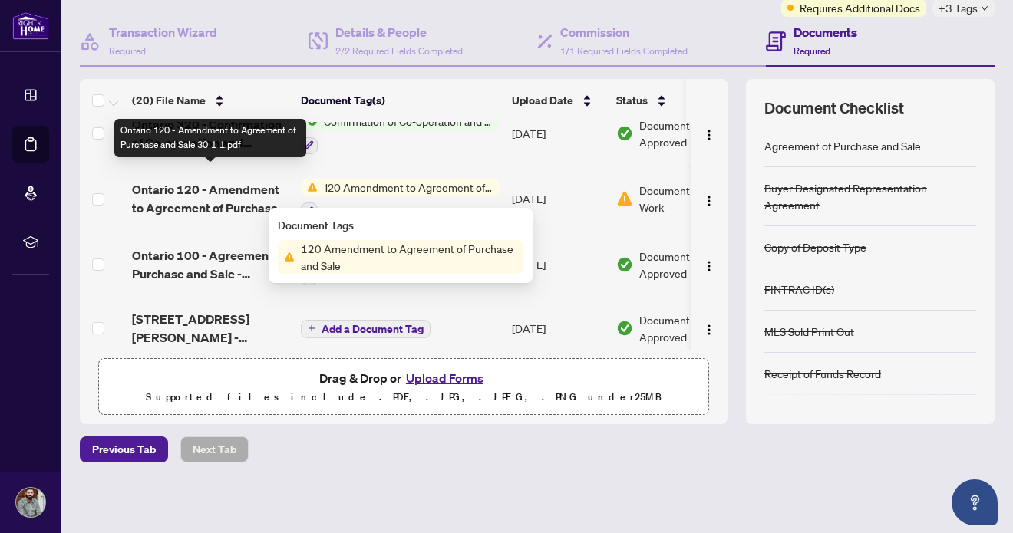 The width and height of the screenshot is (1013, 533). Describe the element at coordinates (974, 503) in the screenshot. I see `button: Open asap` at that location.